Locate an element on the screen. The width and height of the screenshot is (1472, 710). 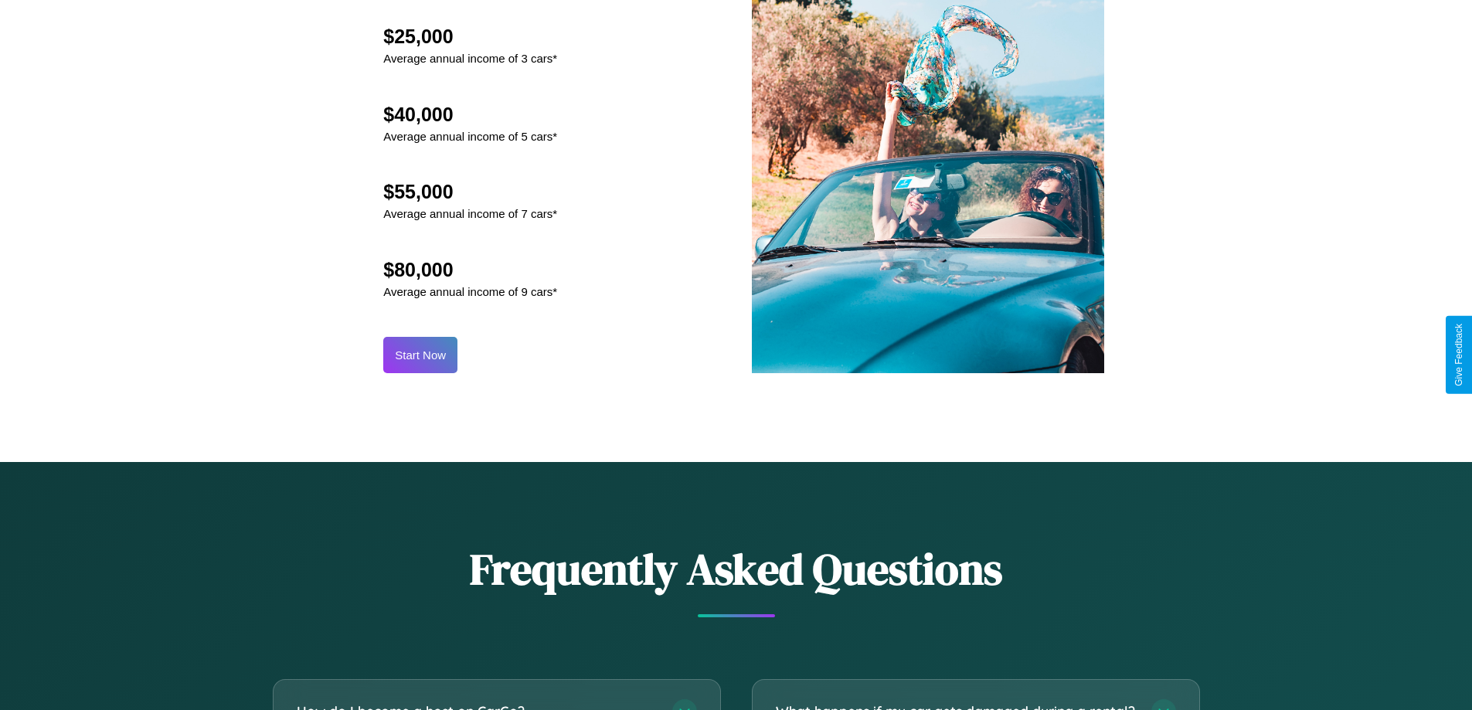
p: Average annual income of 7 cars* is located at coordinates (470, 213).